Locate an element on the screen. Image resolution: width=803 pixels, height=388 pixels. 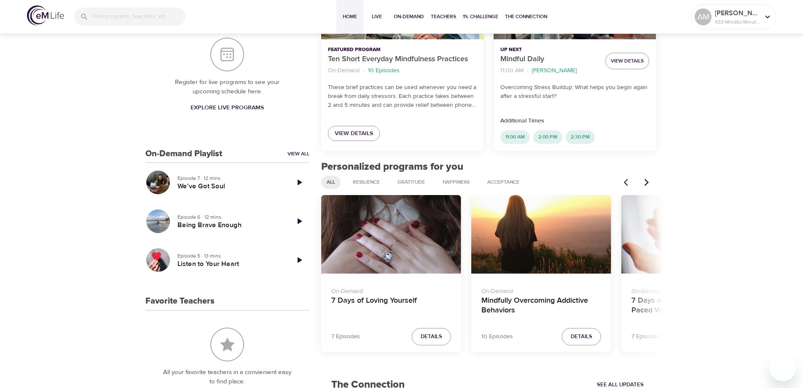
span: On-Demand is located at coordinates (409, 16).